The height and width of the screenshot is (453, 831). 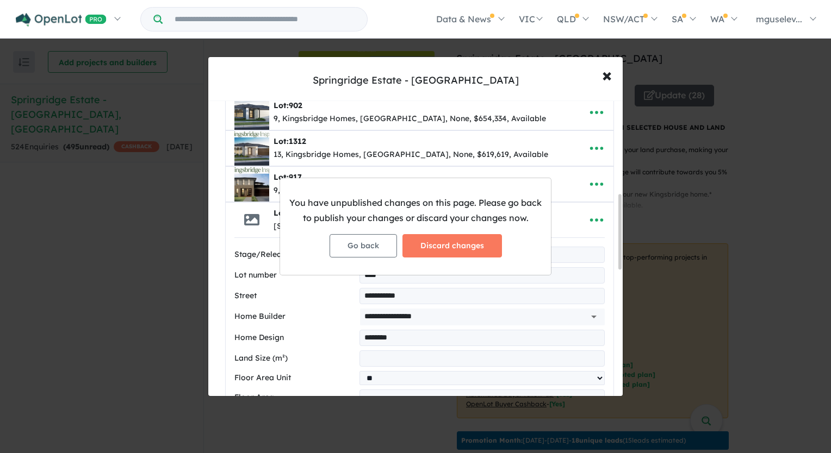 What do you see at coordinates (265, 19) in the screenshot?
I see `input: Try estate name, suburb, builder or developer` at bounding box center [265, 19].